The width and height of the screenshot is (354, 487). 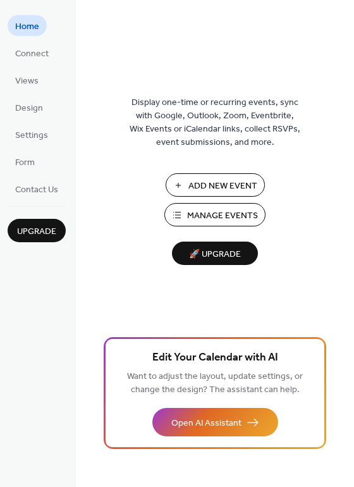 I want to click on button: Manage Events, so click(x=215, y=214).